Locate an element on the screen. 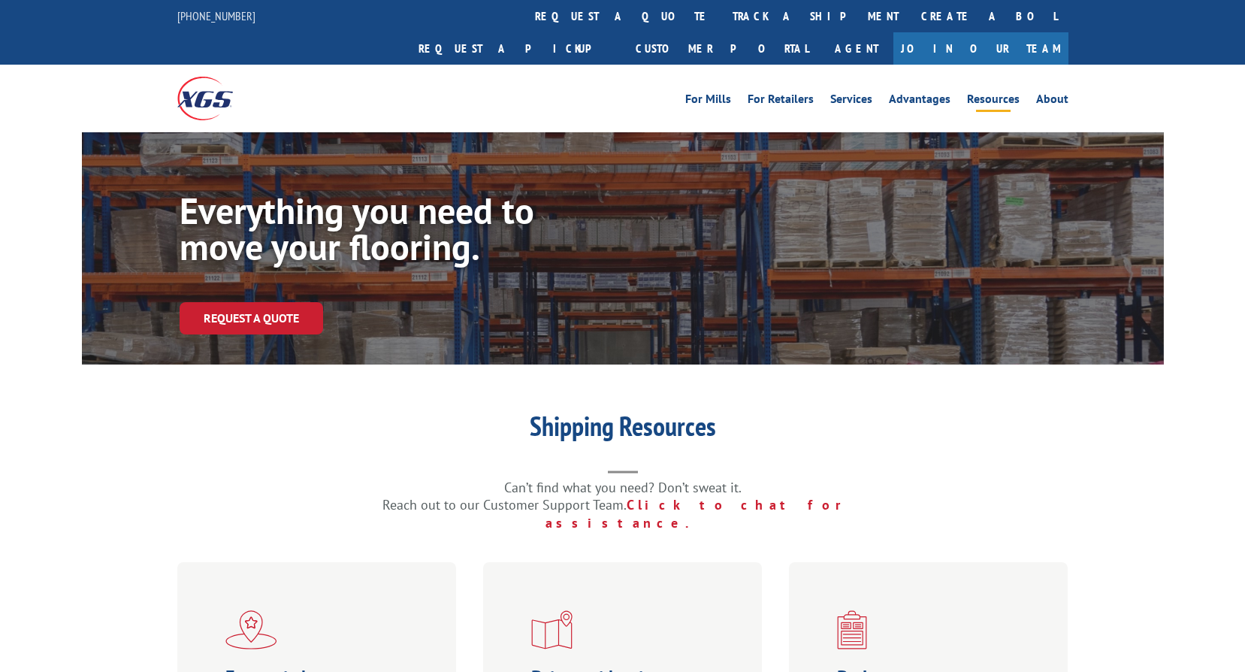  a: Agent is located at coordinates (857, 48).